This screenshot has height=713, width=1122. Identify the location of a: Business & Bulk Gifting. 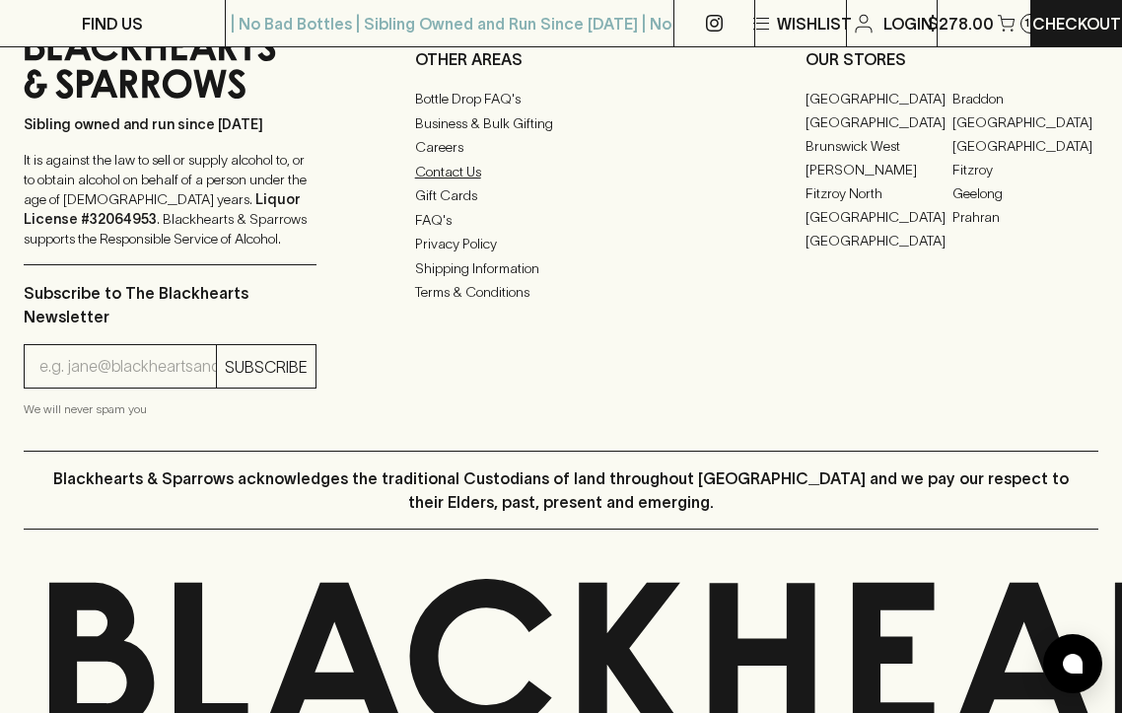
(561, 123).